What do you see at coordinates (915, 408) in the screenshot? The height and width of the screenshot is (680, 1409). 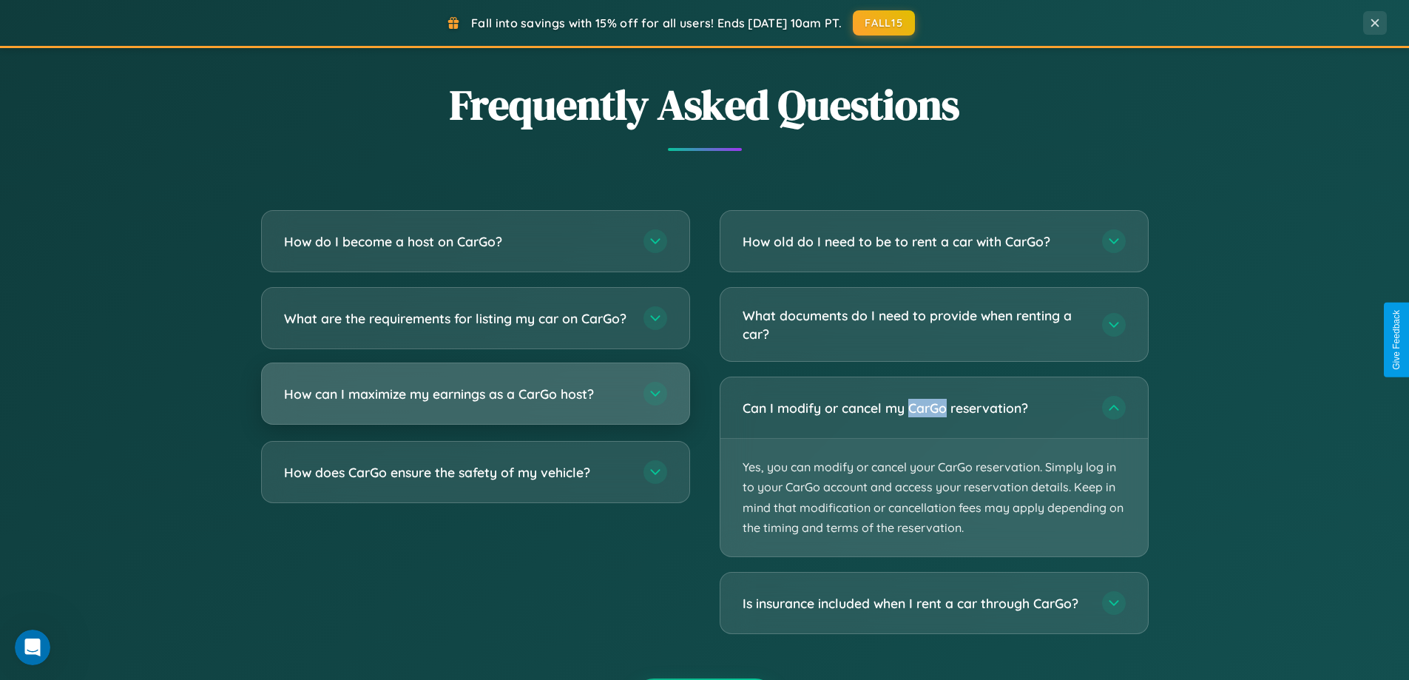 I see `h3: Can I modify or cancel my CarGo reservation?` at bounding box center [915, 408].